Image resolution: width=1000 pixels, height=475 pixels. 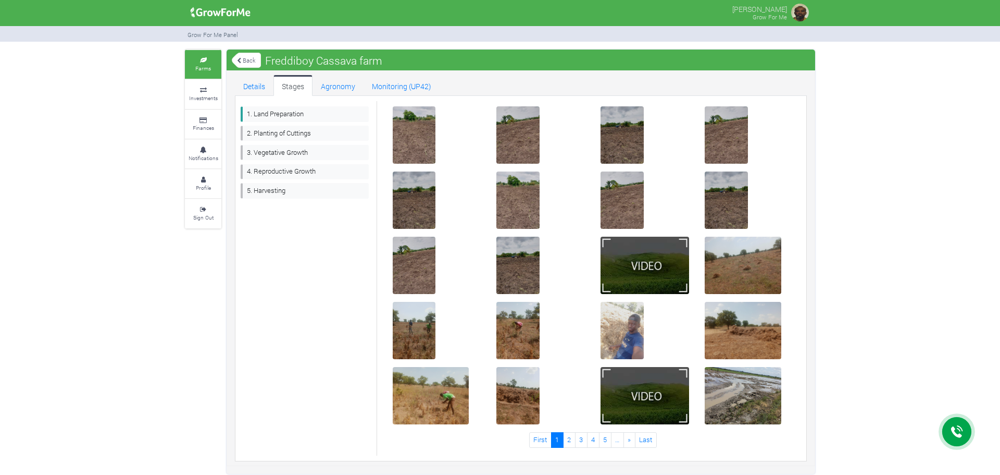 I want to click on small: Profile, so click(x=203, y=188).